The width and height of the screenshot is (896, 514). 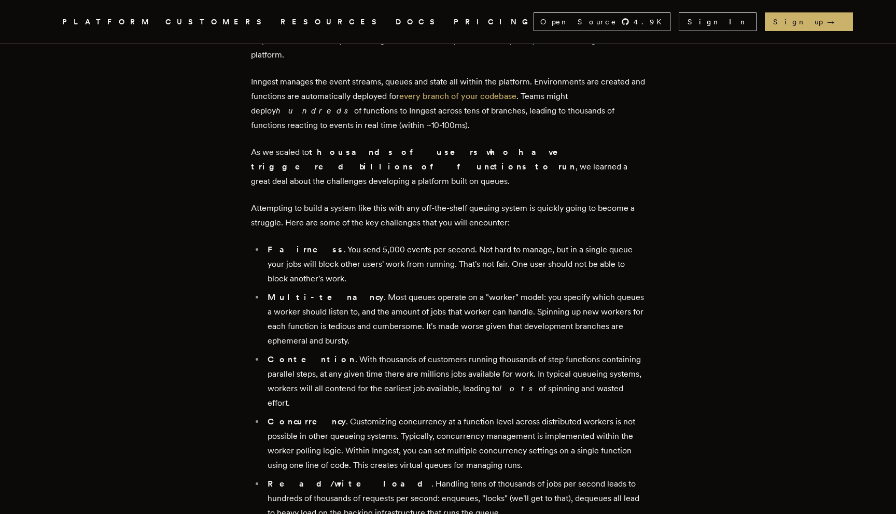 What do you see at coordinates (519, 388) in the screenshot?
I see `em: lots` at bounding box center [519, 388].